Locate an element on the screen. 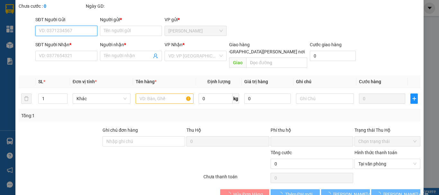 The image size is (439, 195). label: Cước giao hàng is located at coordinates (326, 45).